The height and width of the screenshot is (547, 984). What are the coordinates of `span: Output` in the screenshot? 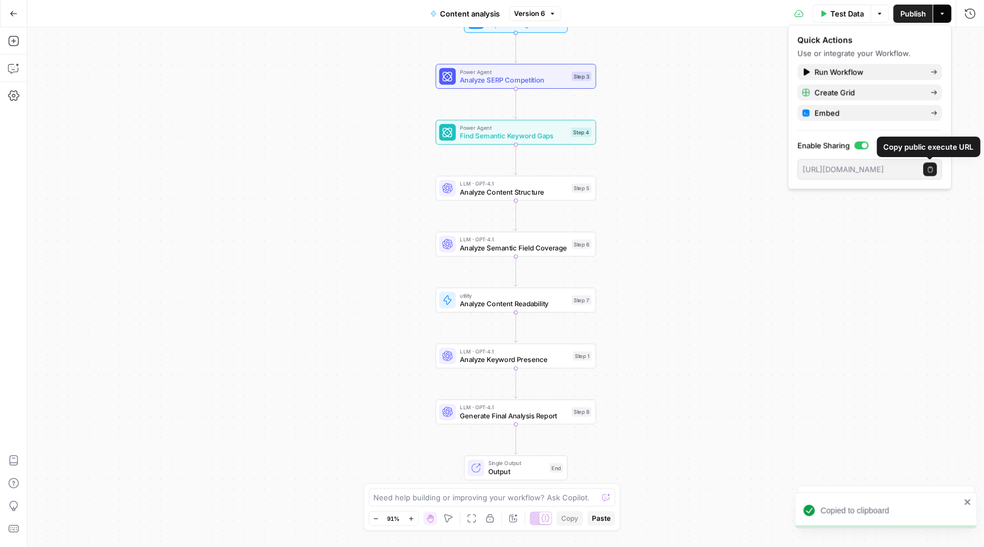 It's located at (517, 471).